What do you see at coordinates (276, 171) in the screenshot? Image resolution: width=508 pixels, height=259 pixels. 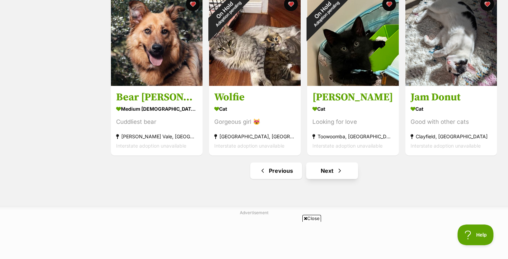 I see `a: Previous page` at bounding box center [276, 171].